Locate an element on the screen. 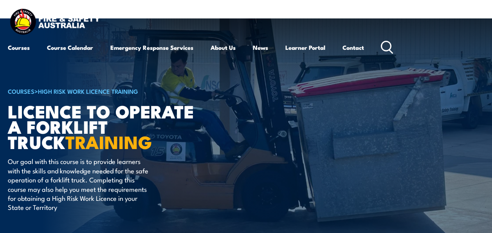 Image resolution: width=492 pixels, height=233 pixels. a: High Risk Work Licence Training is located at coordinates (88, 91).